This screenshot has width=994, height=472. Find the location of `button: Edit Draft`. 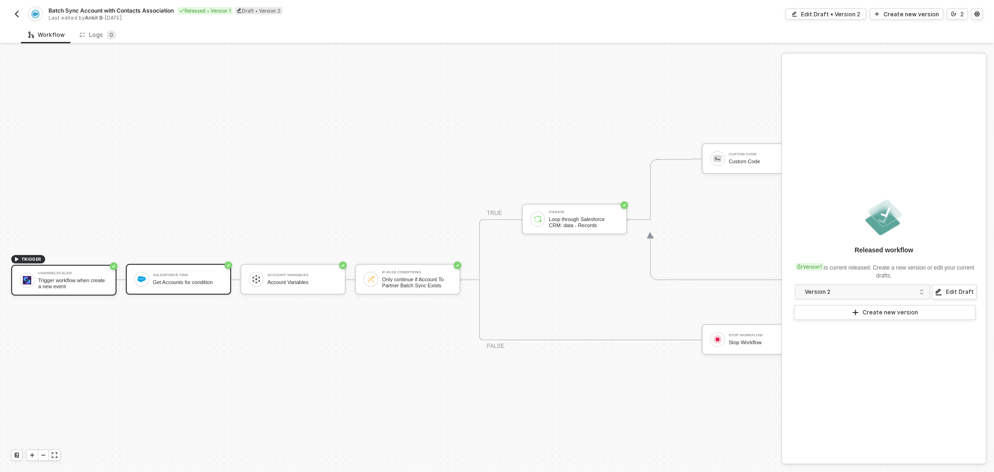

button: Edit Draft is located at coordinates (954, 292).